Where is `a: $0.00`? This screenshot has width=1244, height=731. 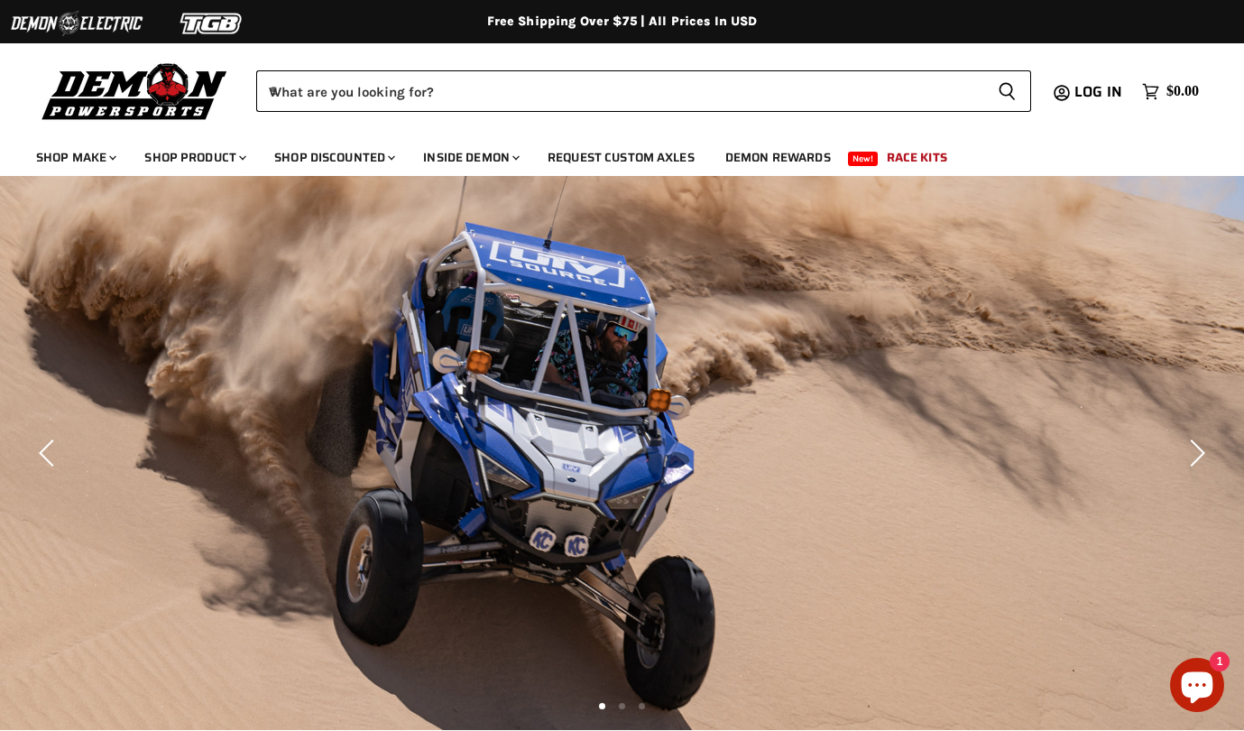
a: $0.00 is located at coordinates (1170, 91).